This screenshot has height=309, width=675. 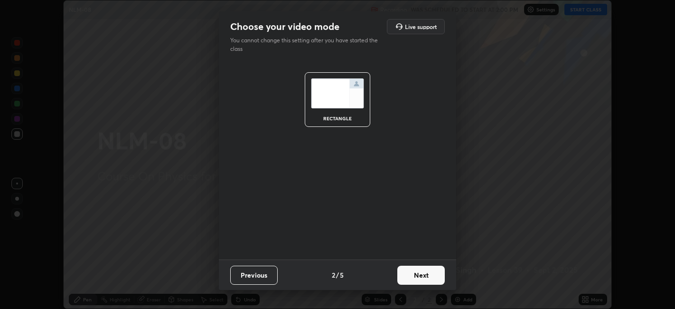 What do you see at coordinates (307, 45) in the screenshot?
I see `p: You cannot change this setting after you have started the class` at bounding box center [307, 45].